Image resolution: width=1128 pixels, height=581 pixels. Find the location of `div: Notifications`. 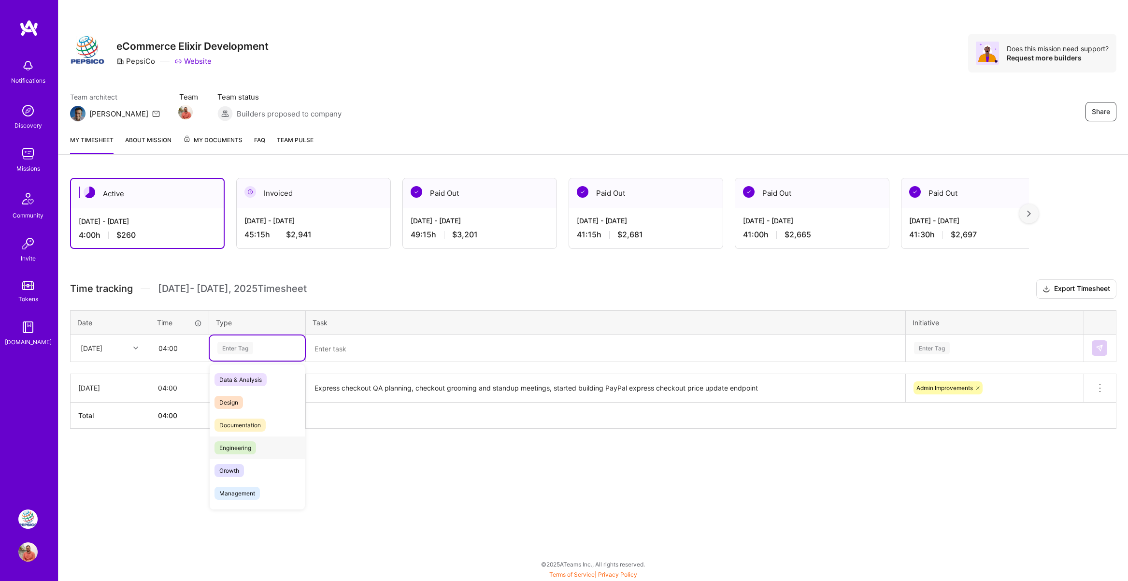

div: Notifications is located at coordinates (28, 80).